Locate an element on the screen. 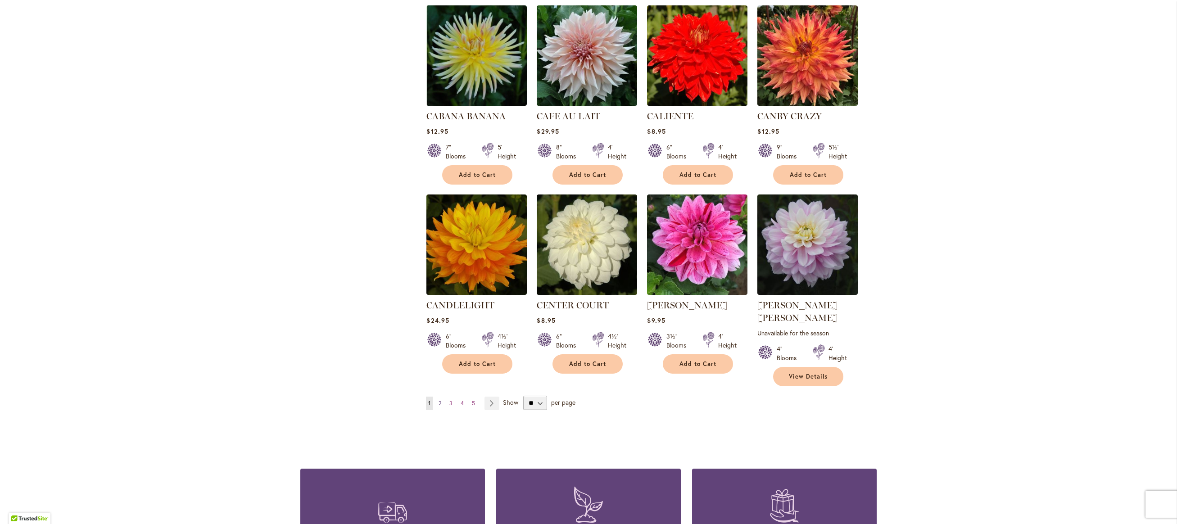  div: 4" Blooms is located at coordinates (789, 354).